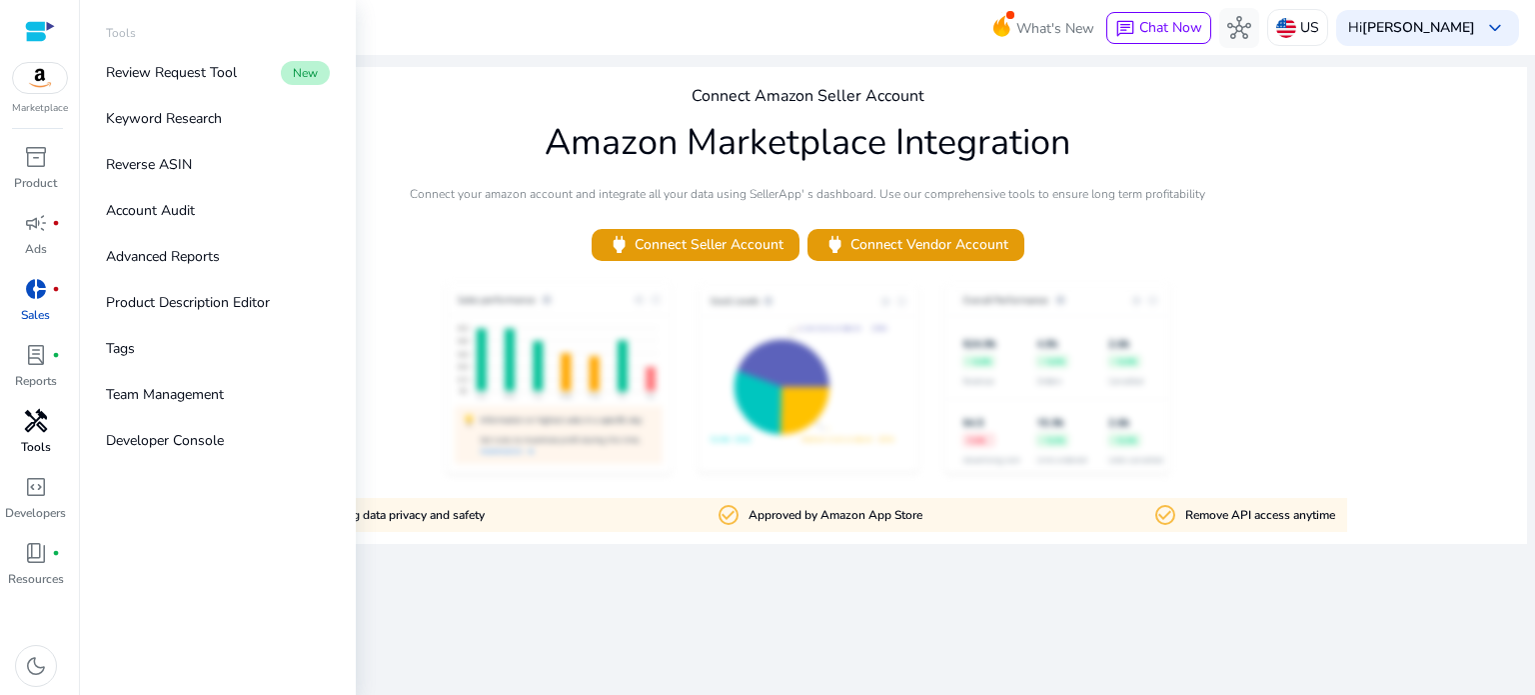 The height and width of the screenshot is (695, 1535). Describe the element at coordinates (1158, 28) in the screenshot. I see `button: chatChat Now` at that location.